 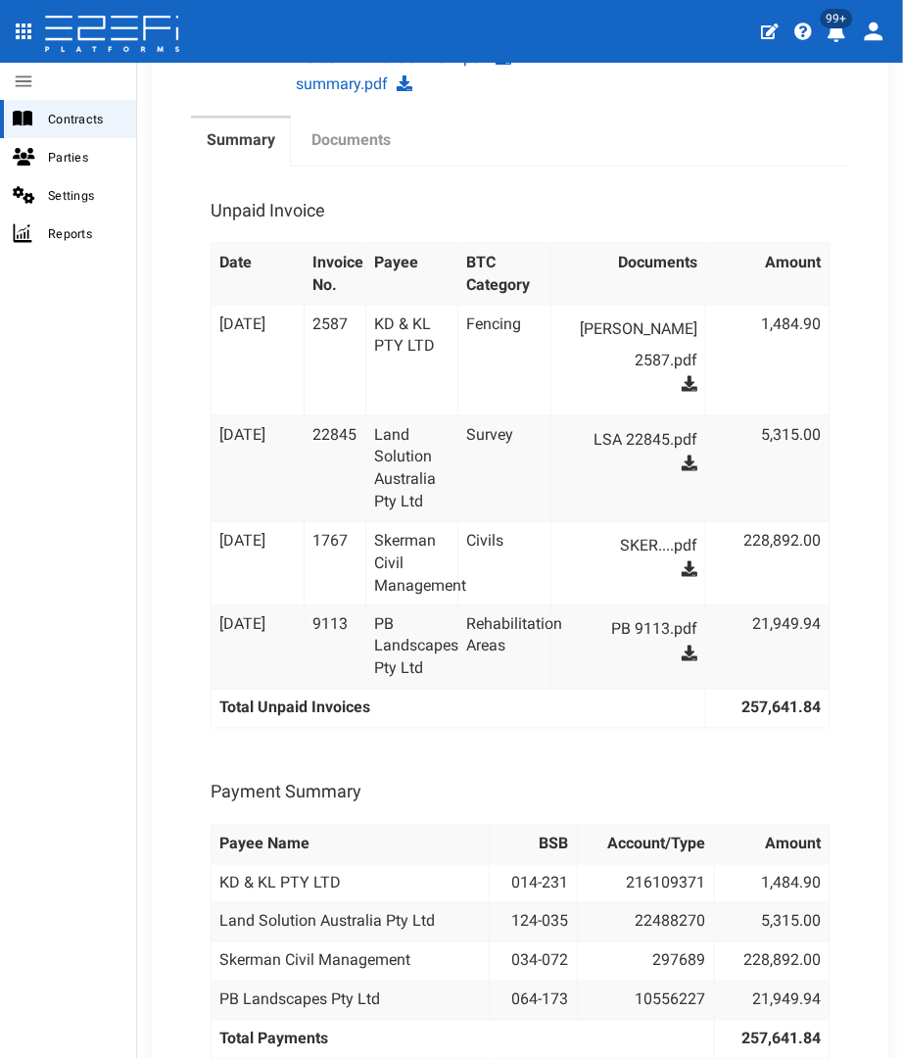 What do you see at coordinates (638, 440) in the screenshot?
I see `a: LSA 22845.pdf` at bounding box center [638, 440].